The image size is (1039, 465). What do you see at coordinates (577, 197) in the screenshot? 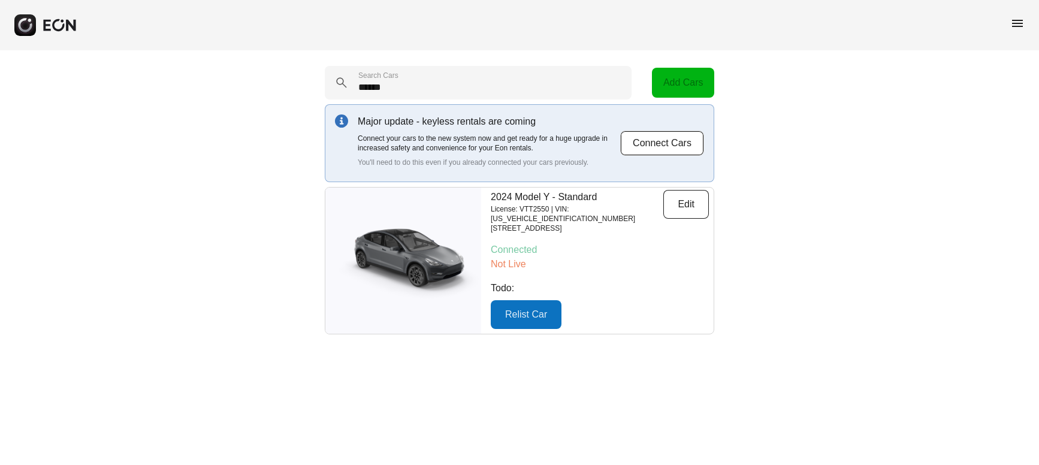
I see `p: 2024 Model Y - Standard` at bounding box center [577, 197].